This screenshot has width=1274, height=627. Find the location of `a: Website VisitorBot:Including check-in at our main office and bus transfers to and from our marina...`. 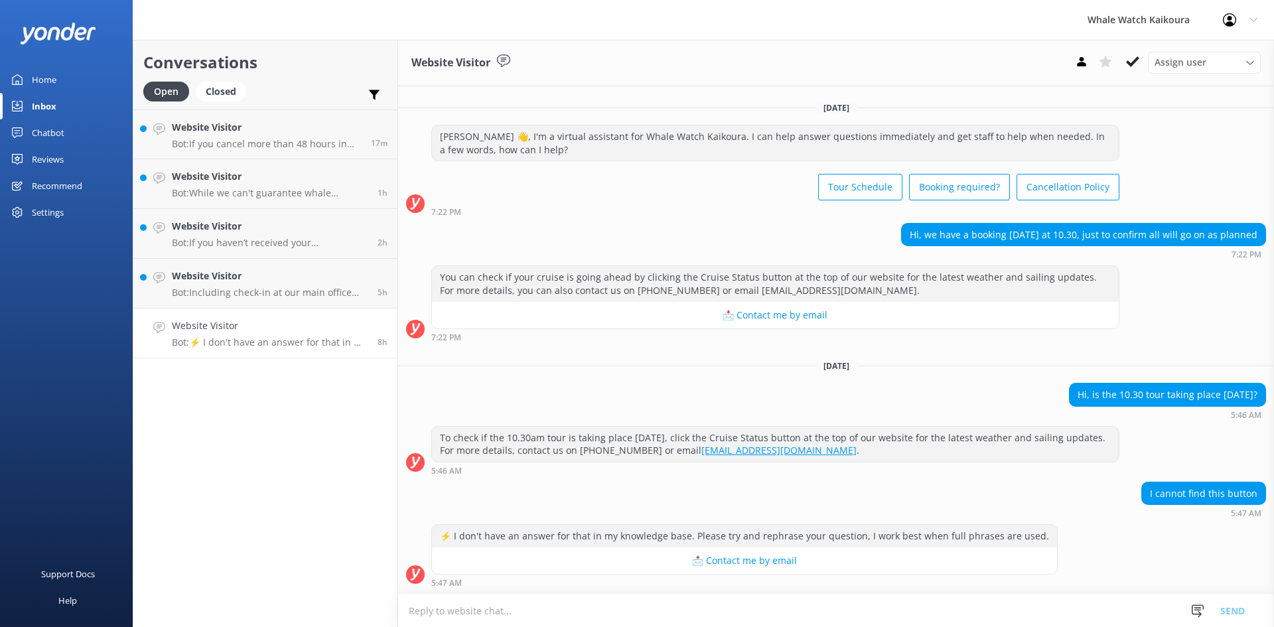

a: Website VisitorBot:Including check-in at our main office and bus transfers to and from our marina... is located at coordinates (265, 283).